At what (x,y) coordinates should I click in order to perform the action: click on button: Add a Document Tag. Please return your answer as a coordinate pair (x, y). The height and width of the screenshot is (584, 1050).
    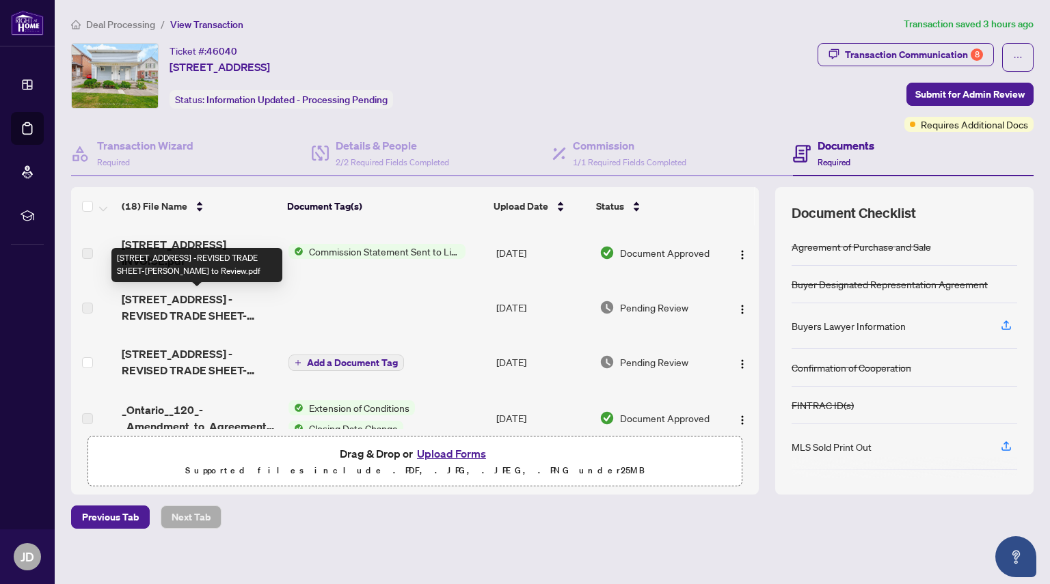
    Looking at the image, I should click on (346, 363).